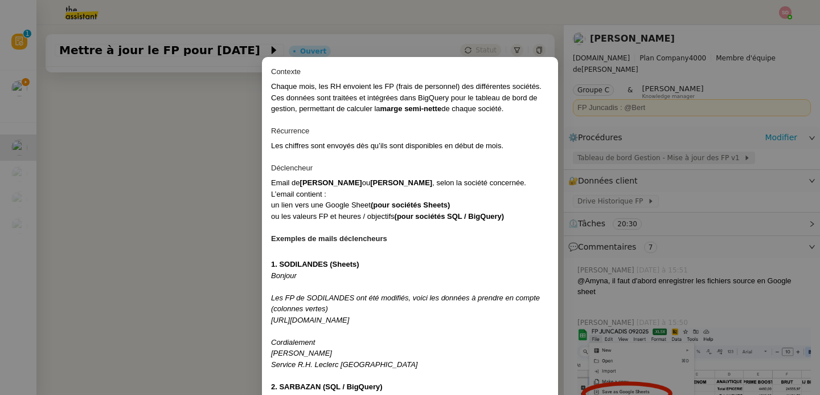  What do you see at coordinates (327, 386) in the screenshot?
I see `strong: 2. SARBAZAN (SQL / BigQuery)` at bounding box center [327, 386].